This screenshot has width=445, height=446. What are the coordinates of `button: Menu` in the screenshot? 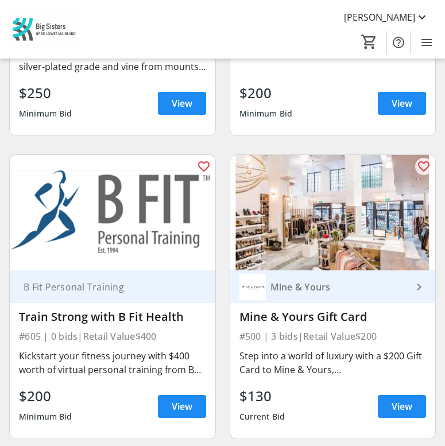 It's located at (427, 43).